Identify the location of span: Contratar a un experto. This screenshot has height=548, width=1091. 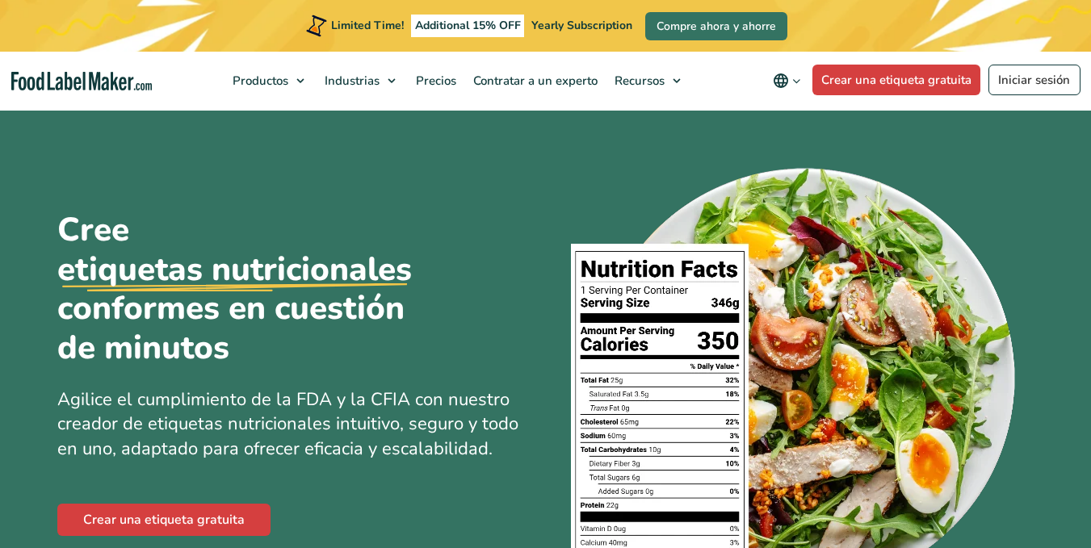
(534, 81).